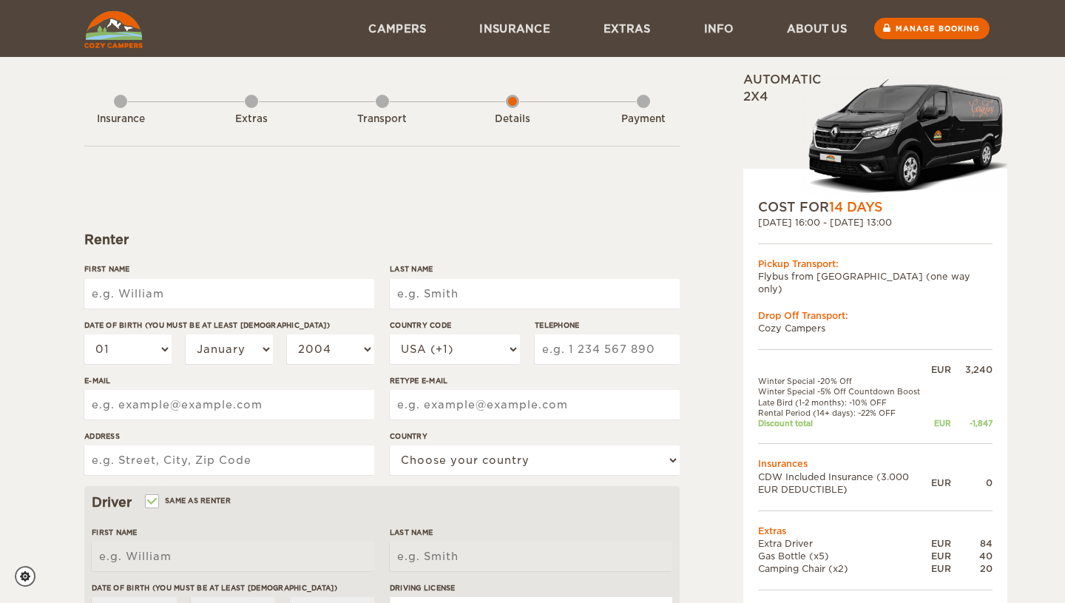  Describe the element at coordinates (844, 568) in the screenshot. I see `td: Camping Chair (x2)` at that location.